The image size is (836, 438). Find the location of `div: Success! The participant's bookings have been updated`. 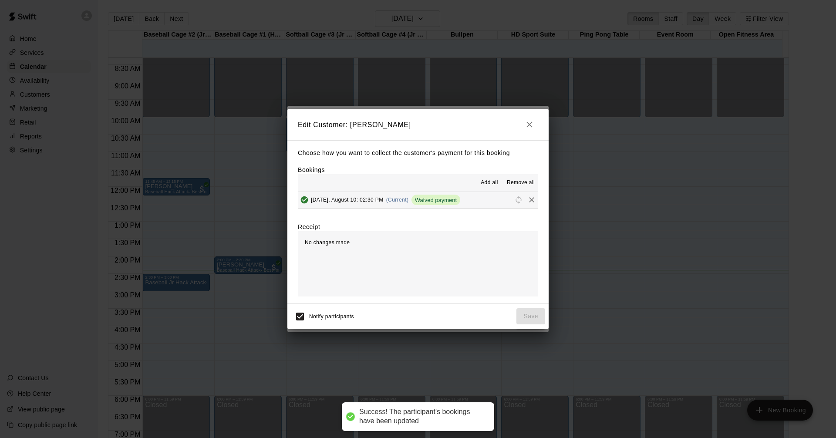

div: Success! The participant's bookings have been updated is located at coordinates (423, 417).